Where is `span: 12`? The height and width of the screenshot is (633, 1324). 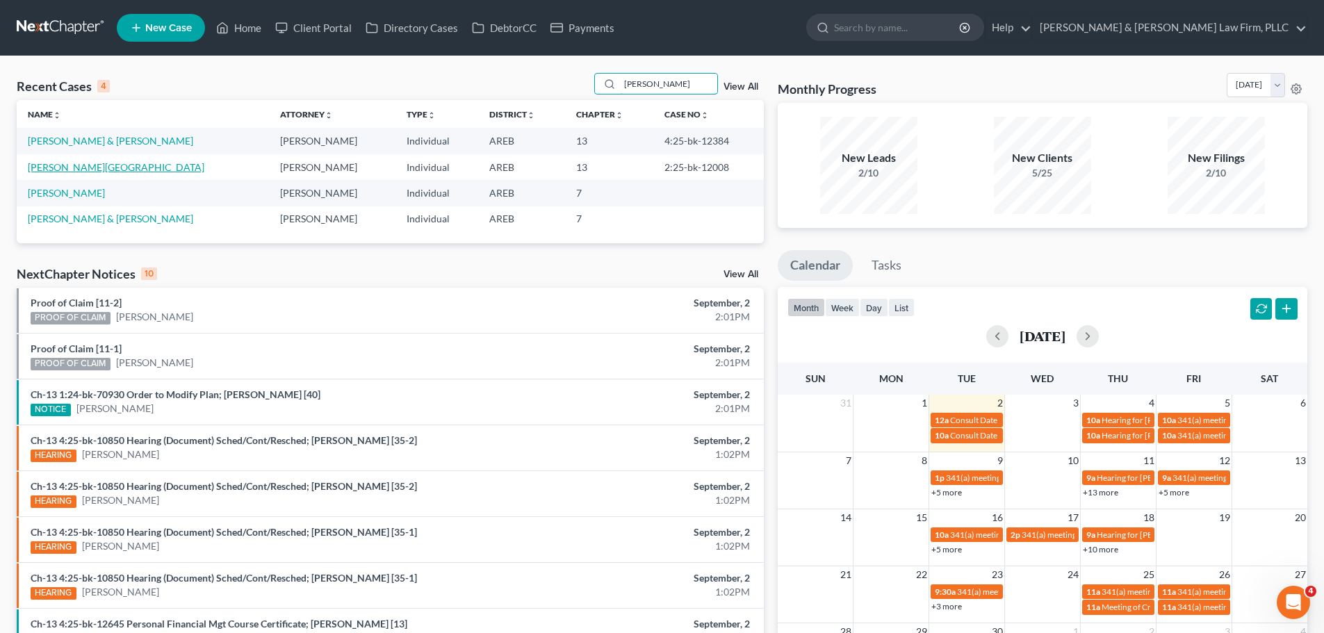
span: 12 is located at coordinates (1225, 461).